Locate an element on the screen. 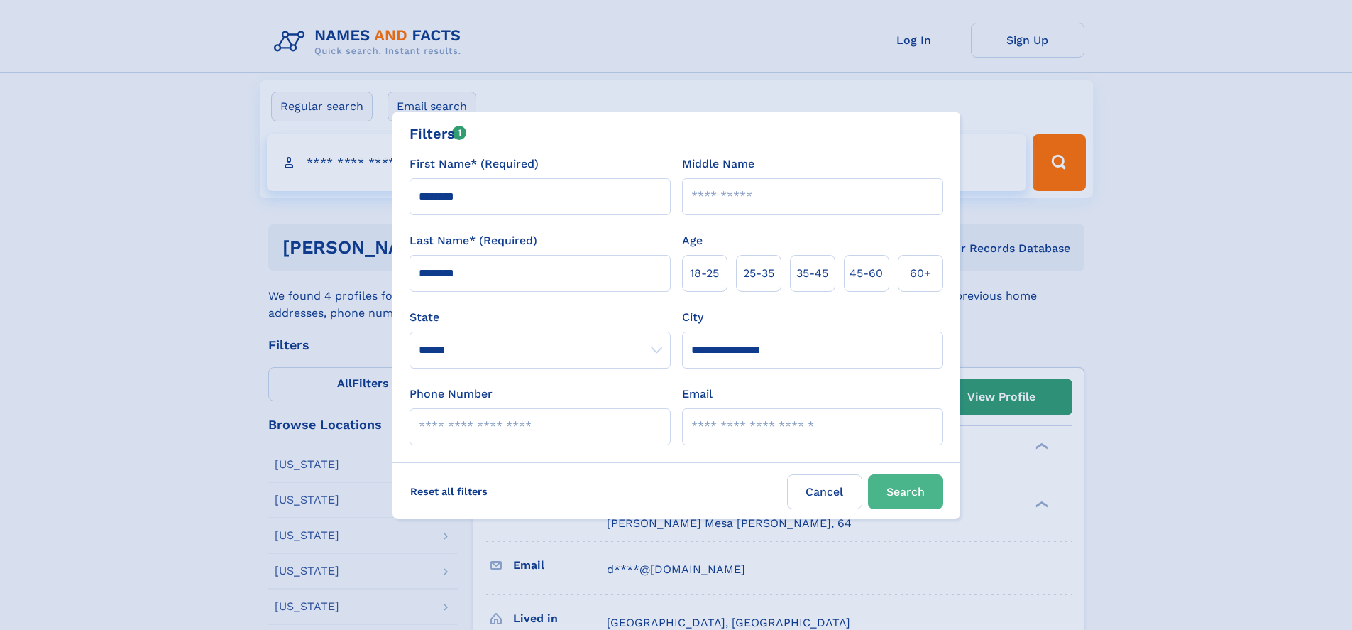  label: Cancel is located at coordinates (825, 491).